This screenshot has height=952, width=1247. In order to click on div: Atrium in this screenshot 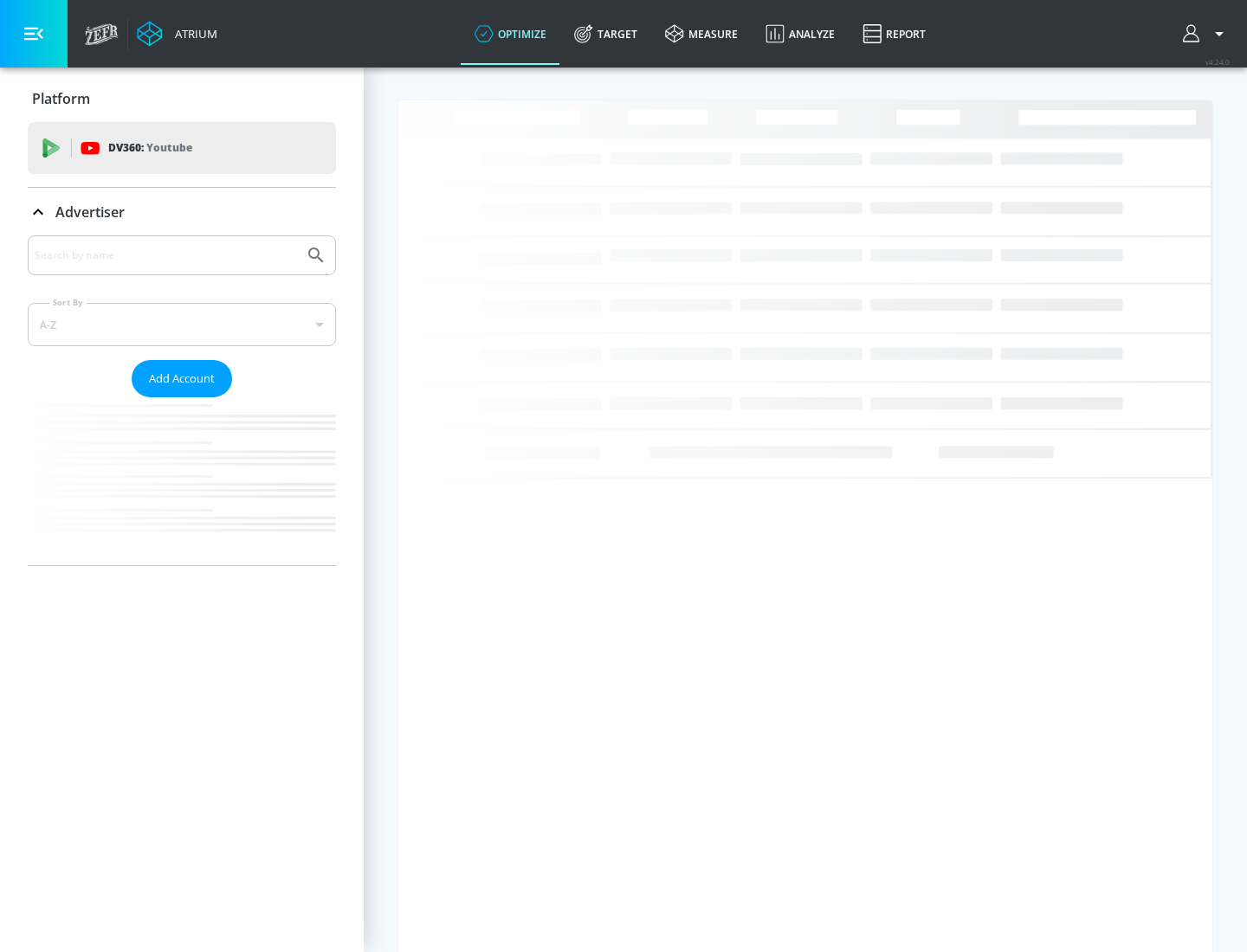, I will do `click(192, 33)`.